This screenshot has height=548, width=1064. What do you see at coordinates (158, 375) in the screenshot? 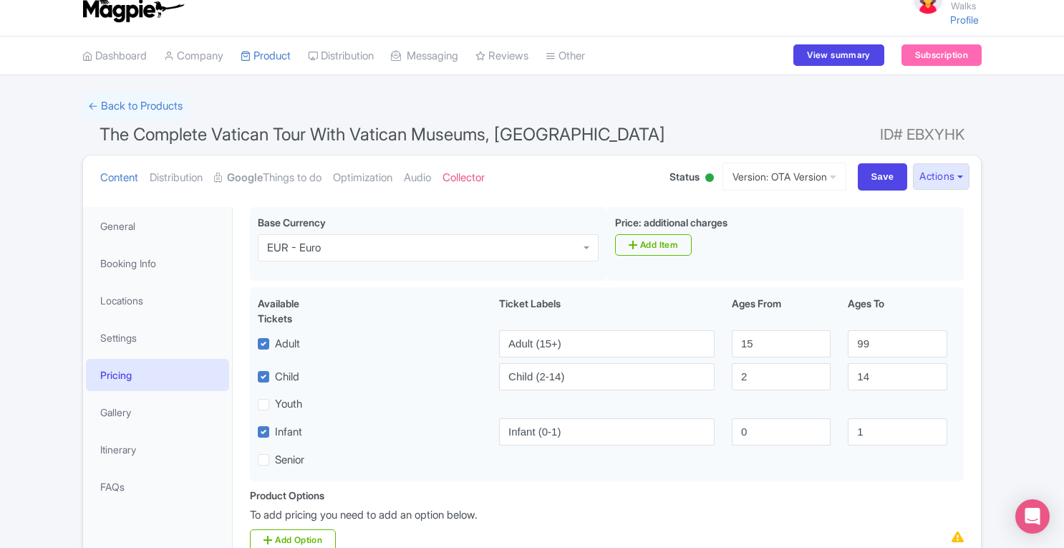
I see `a: Pricing` at bounding box center [158, 375].